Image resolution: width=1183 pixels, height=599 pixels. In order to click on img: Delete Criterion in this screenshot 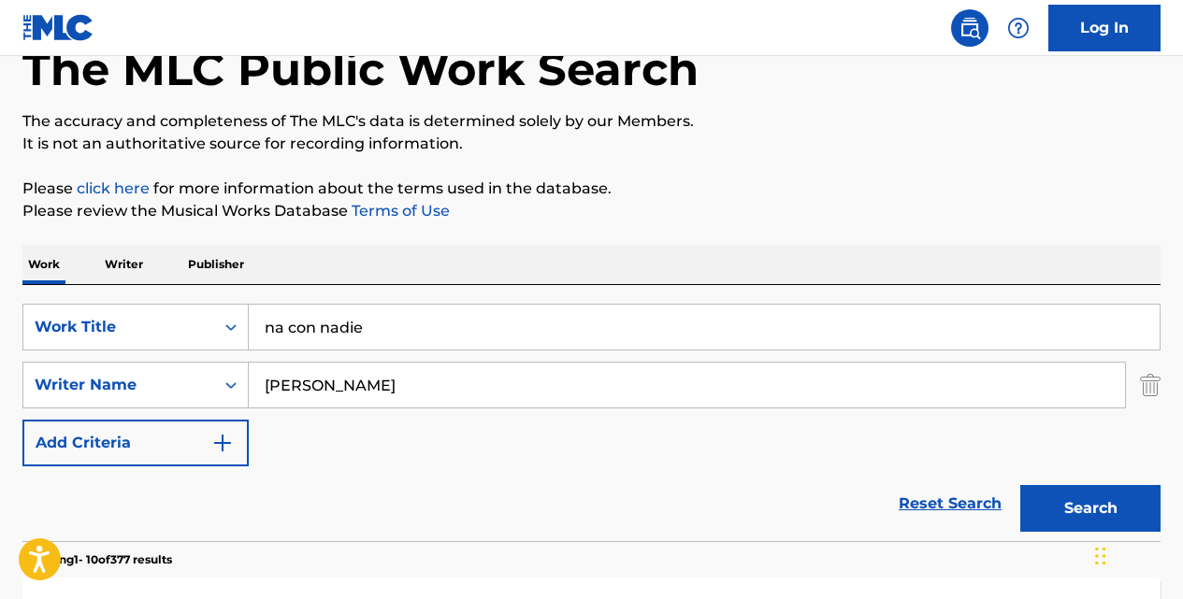, I will do `click(1150, 385)`.